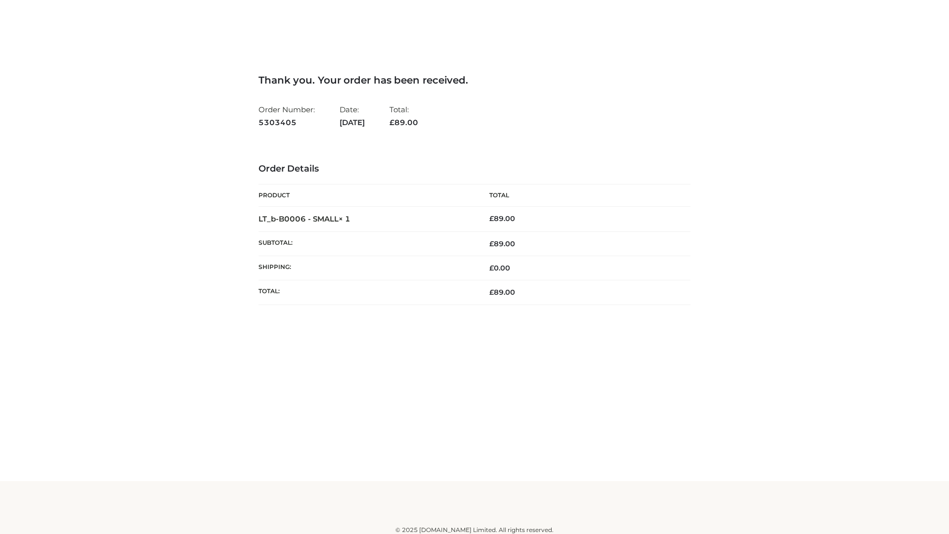 This screenshot has height=534, width=949. I want to click on strong: × 1, so click(345, 219).